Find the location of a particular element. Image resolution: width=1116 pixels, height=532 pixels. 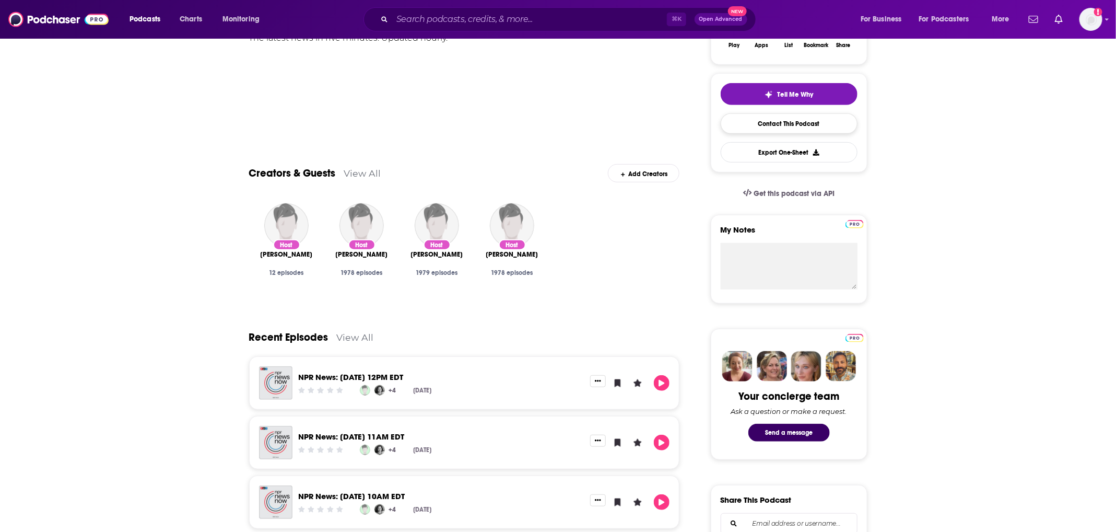

div: Add Creators is located at coordinates (644, 173).